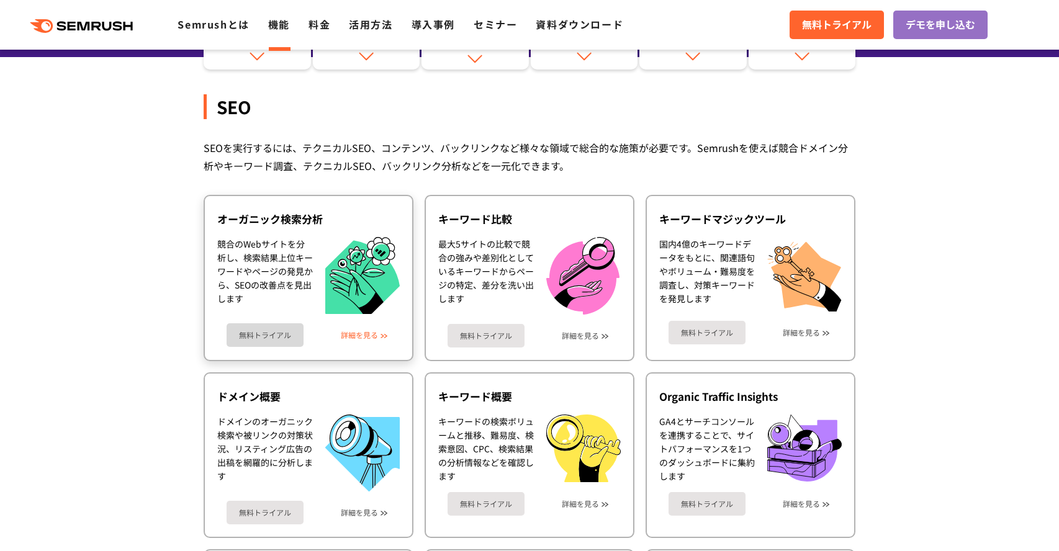 The image size is (1059, 551). I want to click on span: 無料トライアル, so click(837, 25).